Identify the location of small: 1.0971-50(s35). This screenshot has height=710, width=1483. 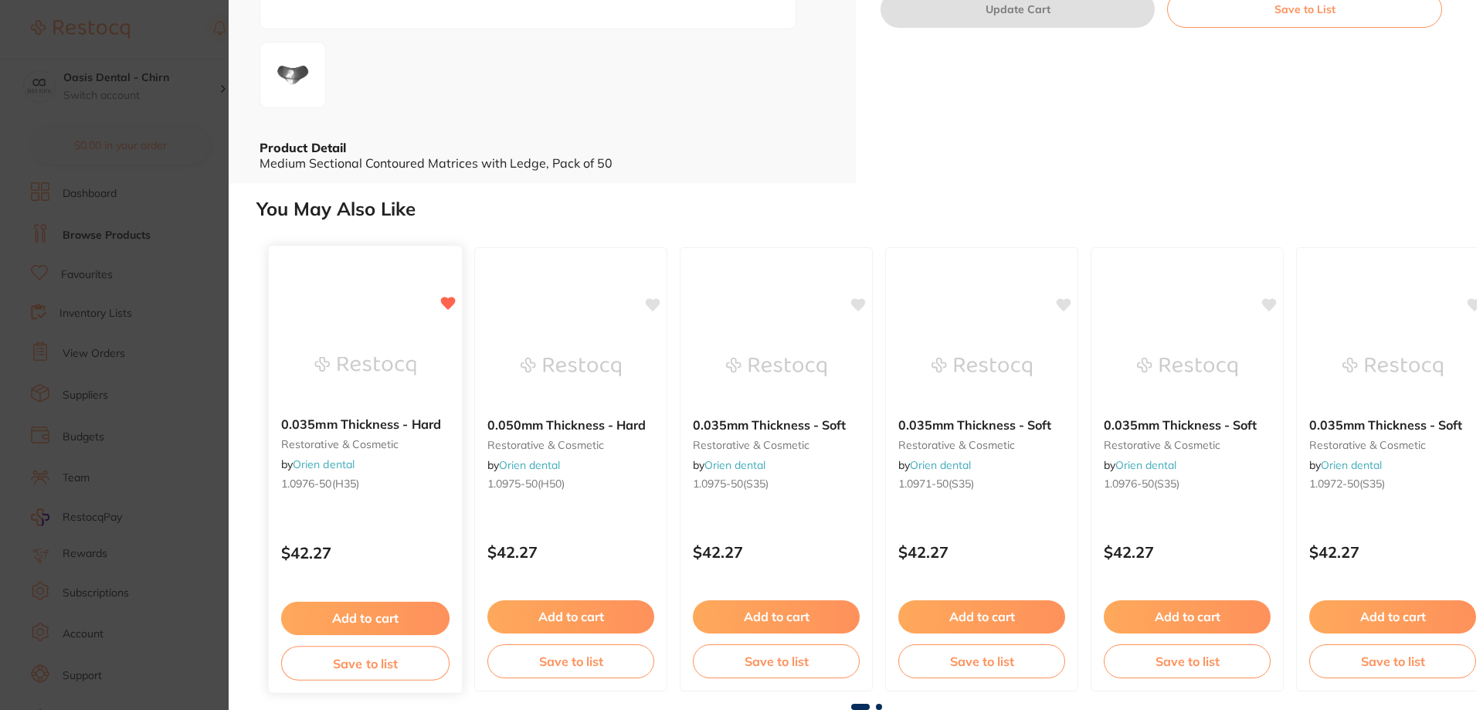
(982, 483).